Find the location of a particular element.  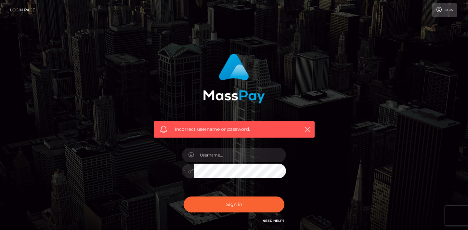

input: Username... is located at coordinates (240, 155).